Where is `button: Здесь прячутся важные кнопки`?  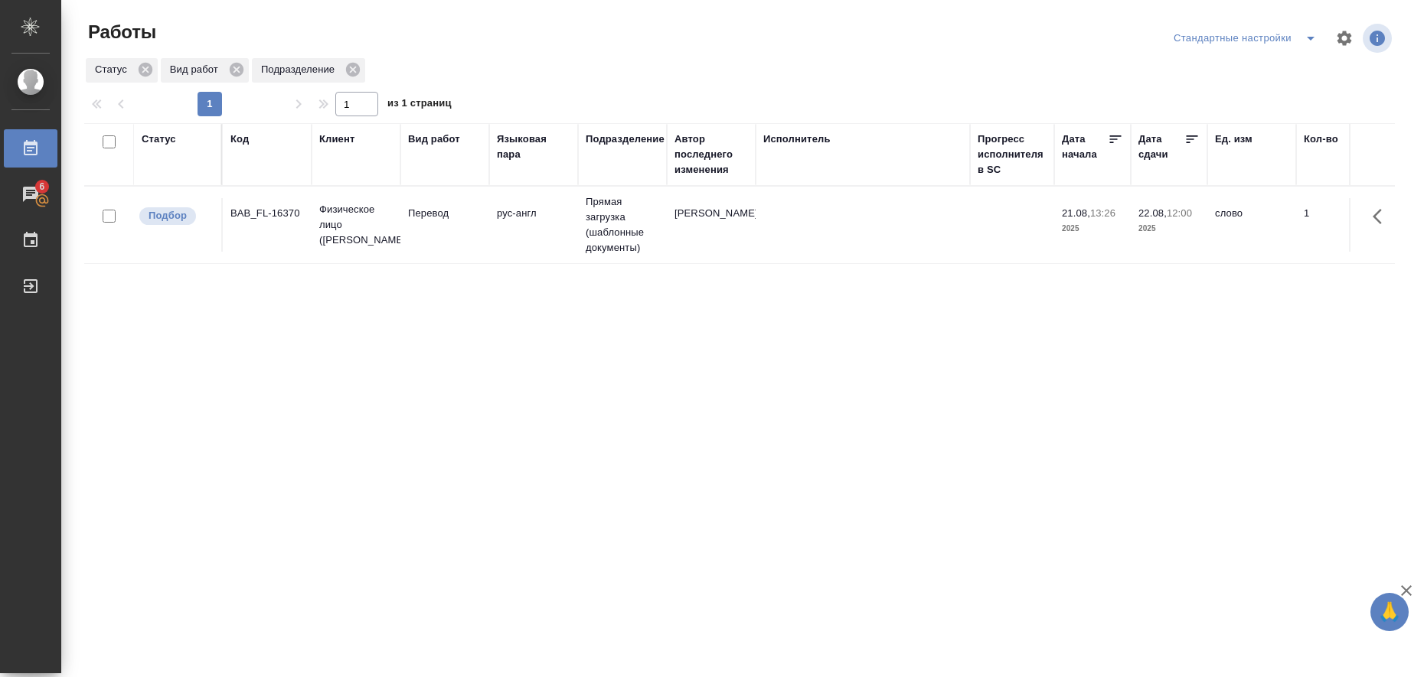 button: Здесь прячутся важные кнопки is located at coordinates (1382, 217).